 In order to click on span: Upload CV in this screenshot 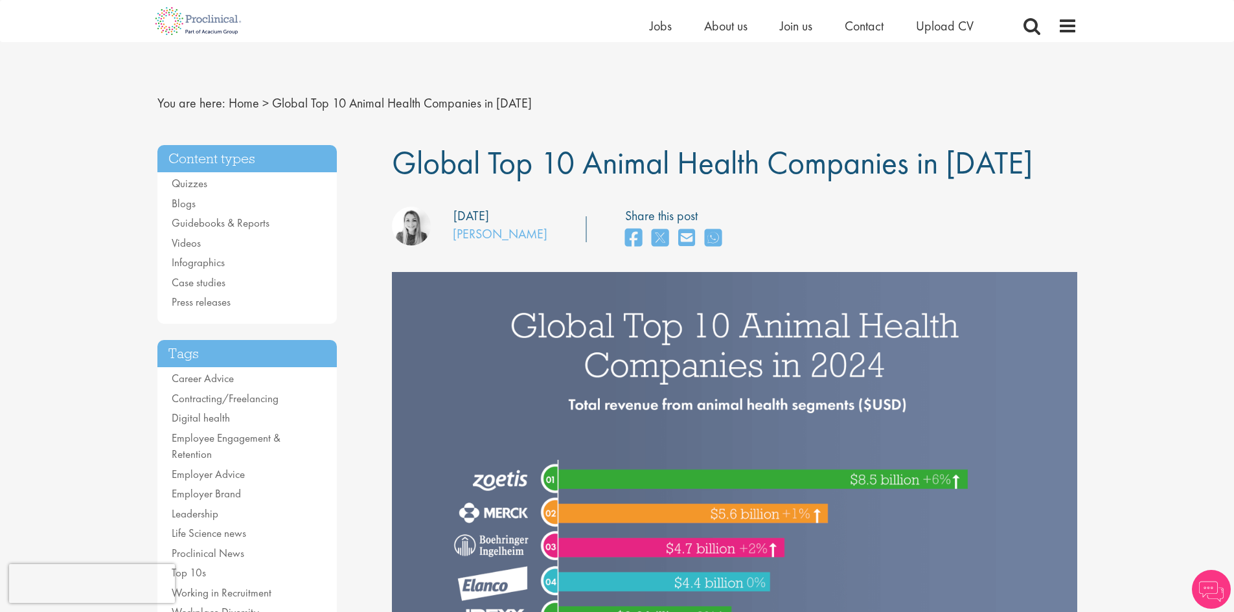, I will do `click(945, 26)`.